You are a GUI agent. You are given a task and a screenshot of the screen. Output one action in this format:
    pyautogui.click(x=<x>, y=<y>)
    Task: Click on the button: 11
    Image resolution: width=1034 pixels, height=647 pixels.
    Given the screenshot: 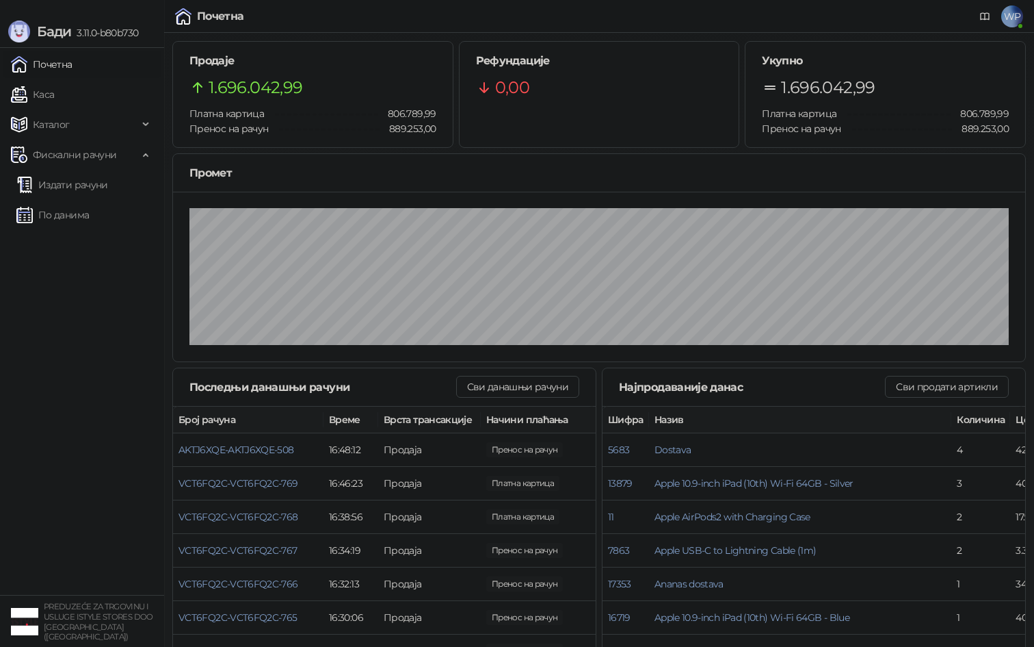 What is the action you would take?
    pyautogui.click(x=611, y=517)
    